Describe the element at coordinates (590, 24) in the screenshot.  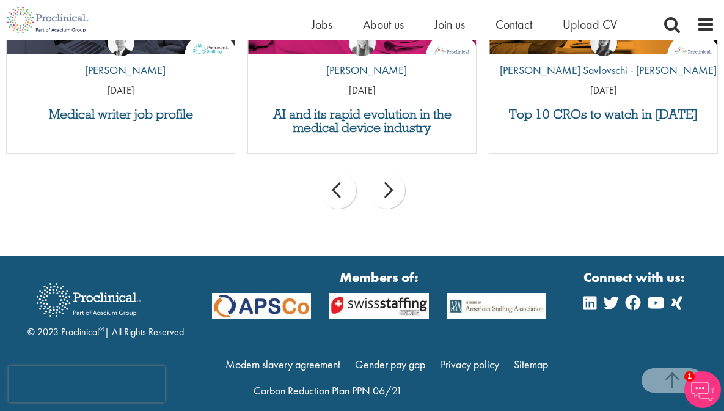
I see `a: Upload CV` at that location.